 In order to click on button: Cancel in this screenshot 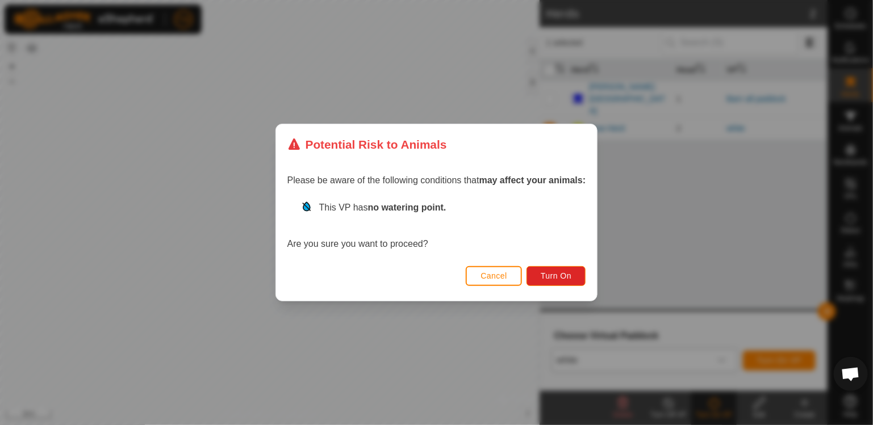, I will do `click(493, 276)`.